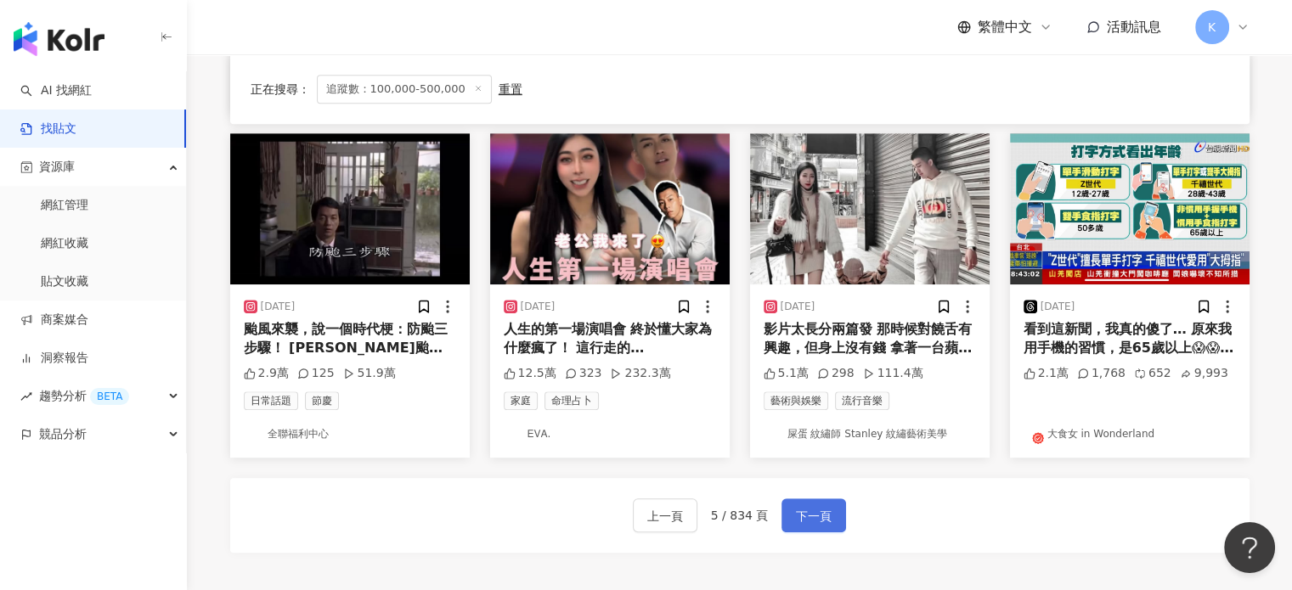 The width and height of the screenshot is (1292, 590). What do you see at coordinates (1153, 374) in the screenshot?
I see `div: 652` at bounding box center [1153, 374].